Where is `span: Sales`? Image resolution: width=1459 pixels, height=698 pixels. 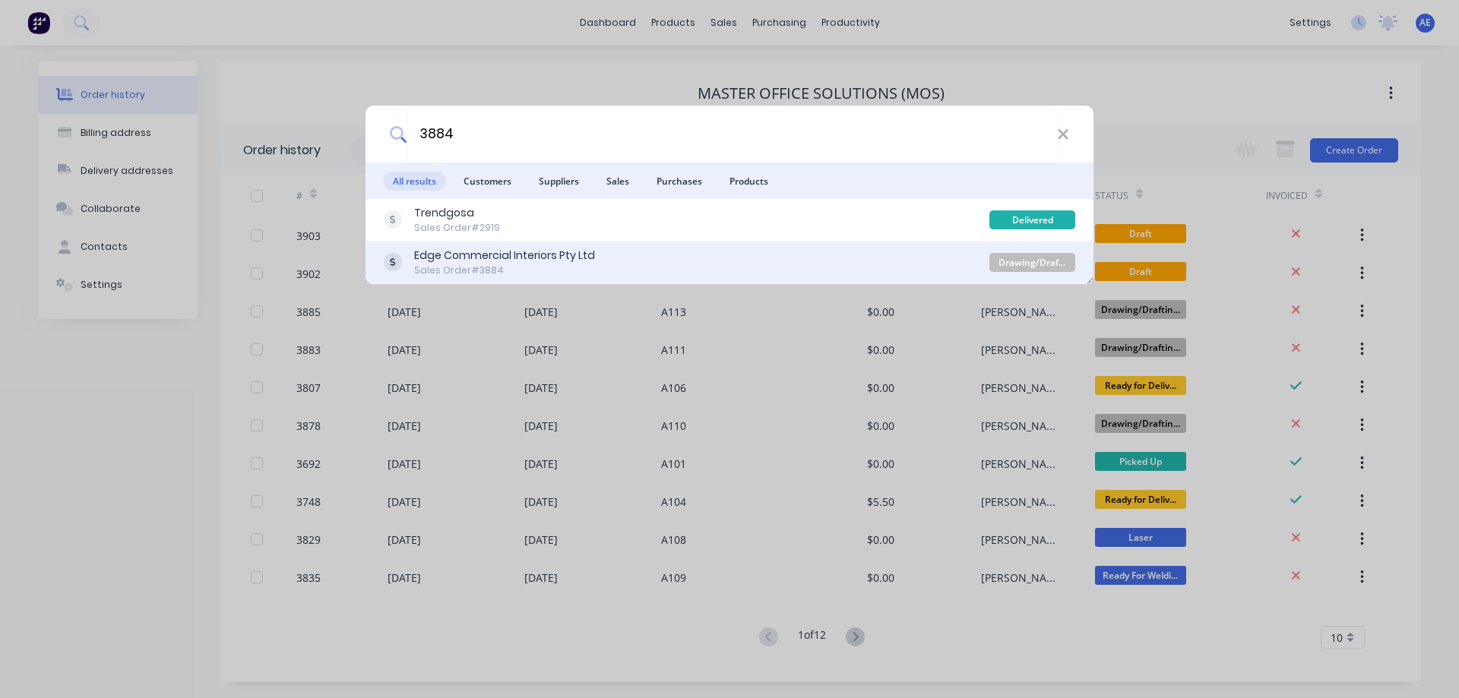 span: Sales is located at coordinates (618, 181).